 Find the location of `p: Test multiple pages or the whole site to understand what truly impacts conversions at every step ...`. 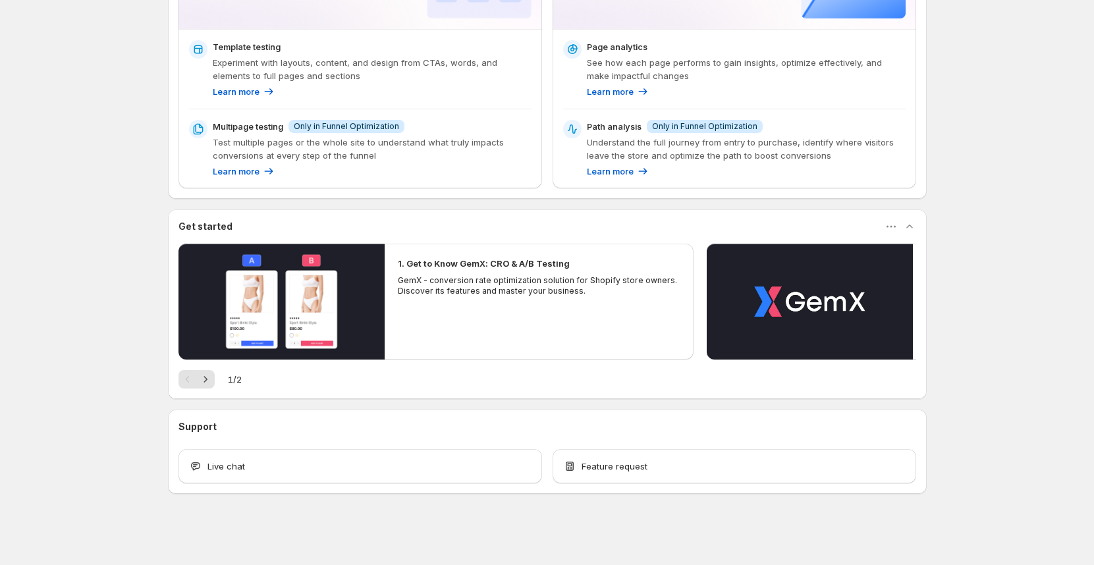

p: Test multiple pages or the whole site to understand what truly impacts conversions at every step ... is located at coordinates (372, 149).